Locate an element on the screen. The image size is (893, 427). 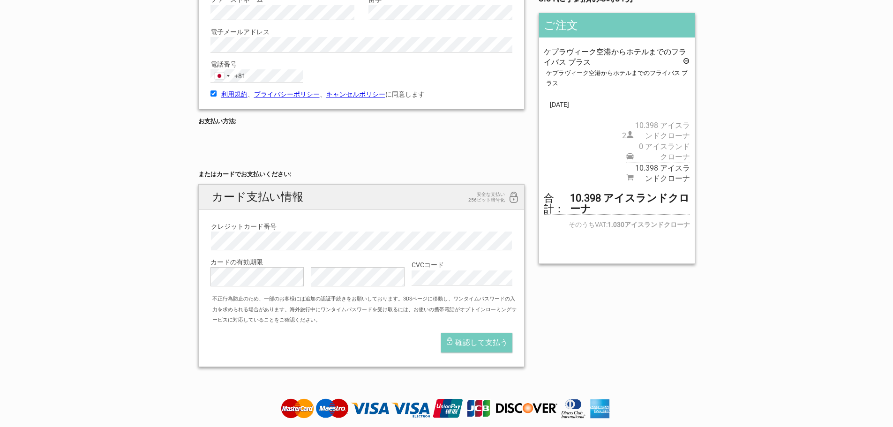
font: キャンセルポリシー is located at coordinates (356, 94).